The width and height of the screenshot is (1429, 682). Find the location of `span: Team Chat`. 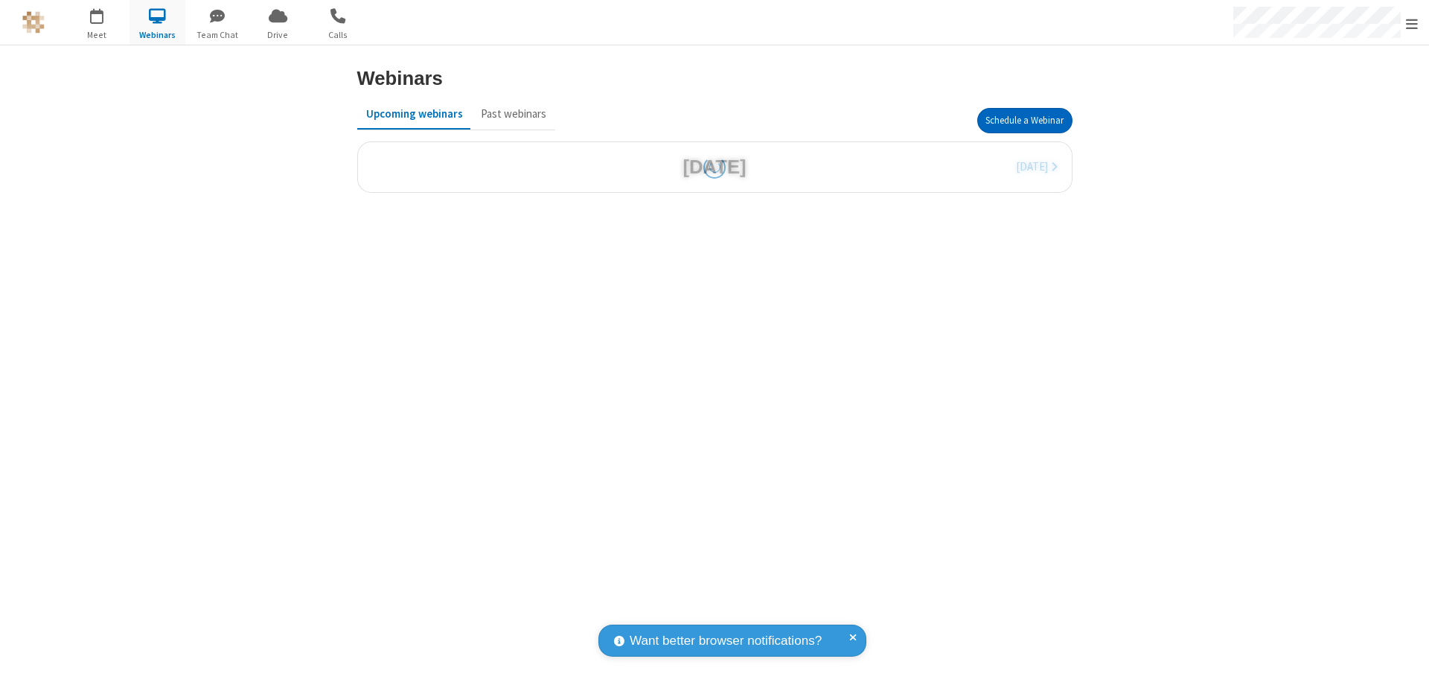

span: Team Chat is located at coordinates (217, 35).